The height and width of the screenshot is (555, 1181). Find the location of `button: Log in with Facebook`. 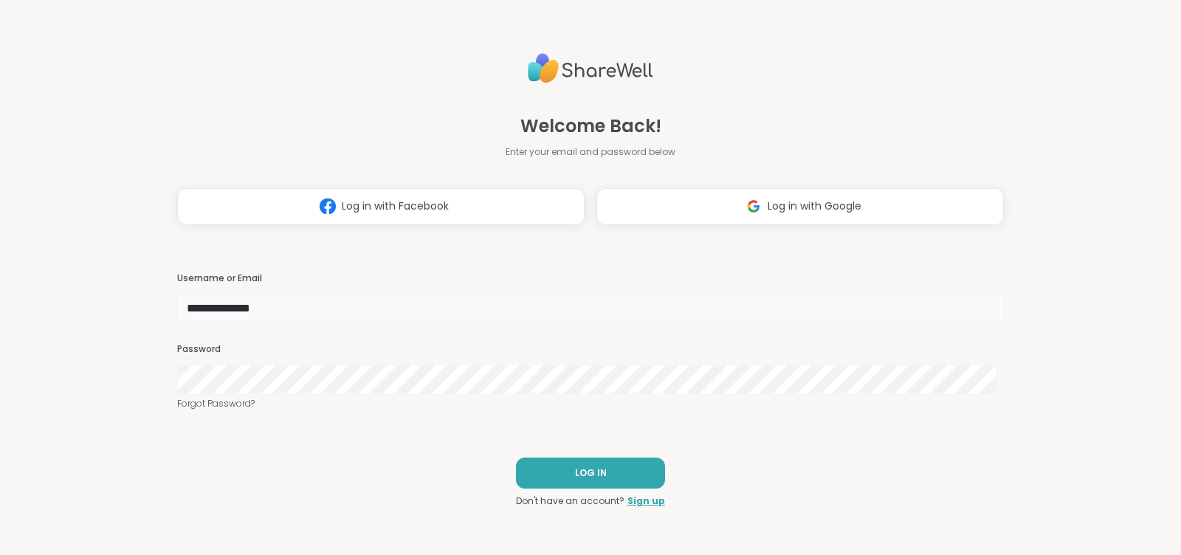

button: Log in with Facebook is located at coordinates (381, 207).